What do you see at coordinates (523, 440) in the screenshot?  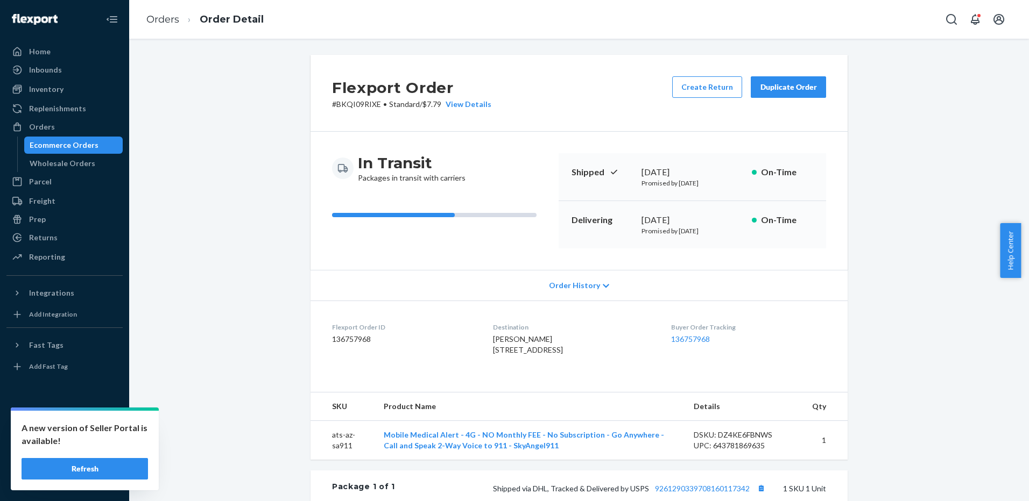 I see `a: Mobile Medical Alert - 4G - NO Monthly FEE - No Subscription - Go Anywhere - Call and Speak 2-Way...` at bounding box center [523, 440].